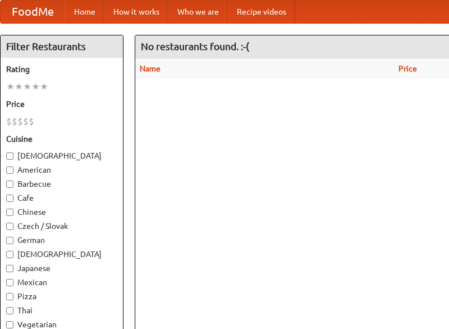  What do you see at coordinates (62, 282) in the screenshot?
I see `label: Mexican` at bounding box center [62, 282].